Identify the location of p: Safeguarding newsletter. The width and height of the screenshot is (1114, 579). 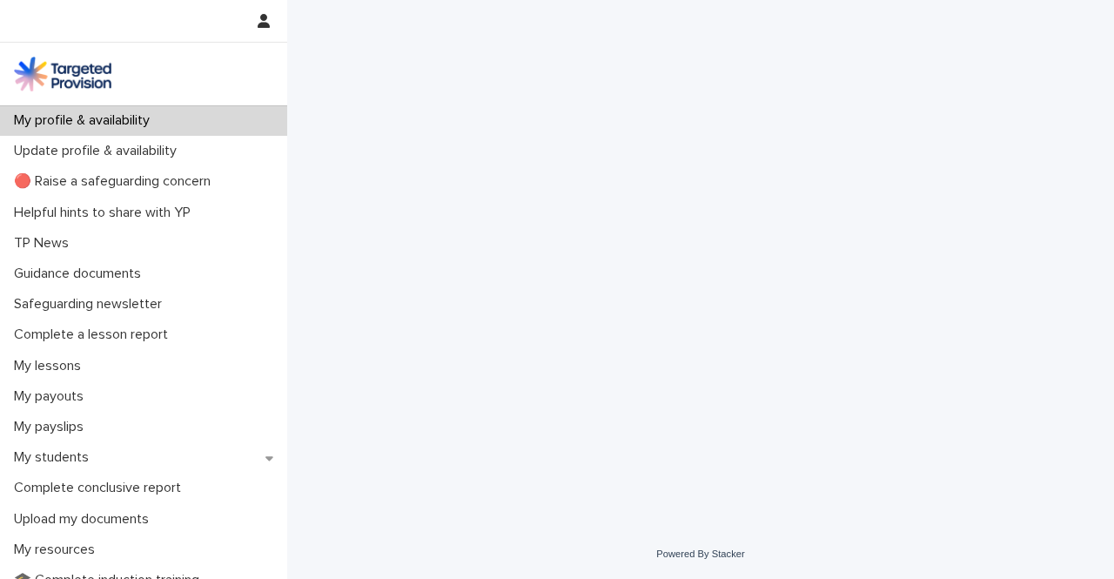
(91, 304).